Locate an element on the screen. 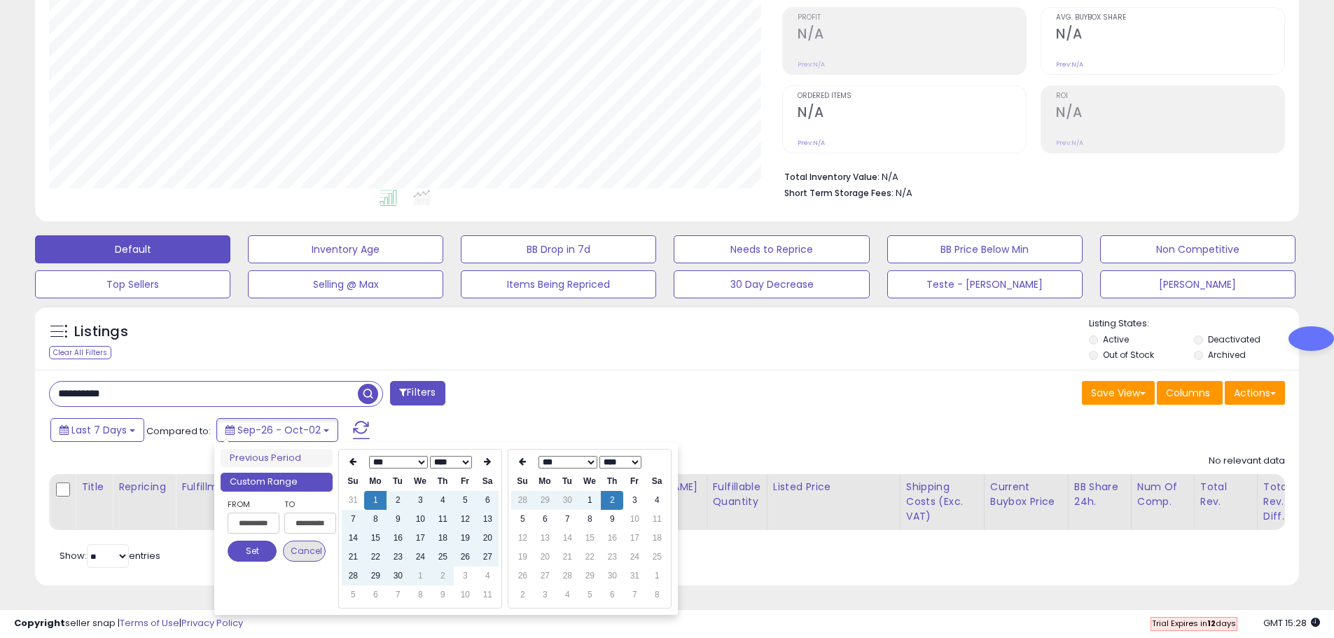 This screenshot has height=638, width=1334. td: 17 is located at coordinates (635, 538).